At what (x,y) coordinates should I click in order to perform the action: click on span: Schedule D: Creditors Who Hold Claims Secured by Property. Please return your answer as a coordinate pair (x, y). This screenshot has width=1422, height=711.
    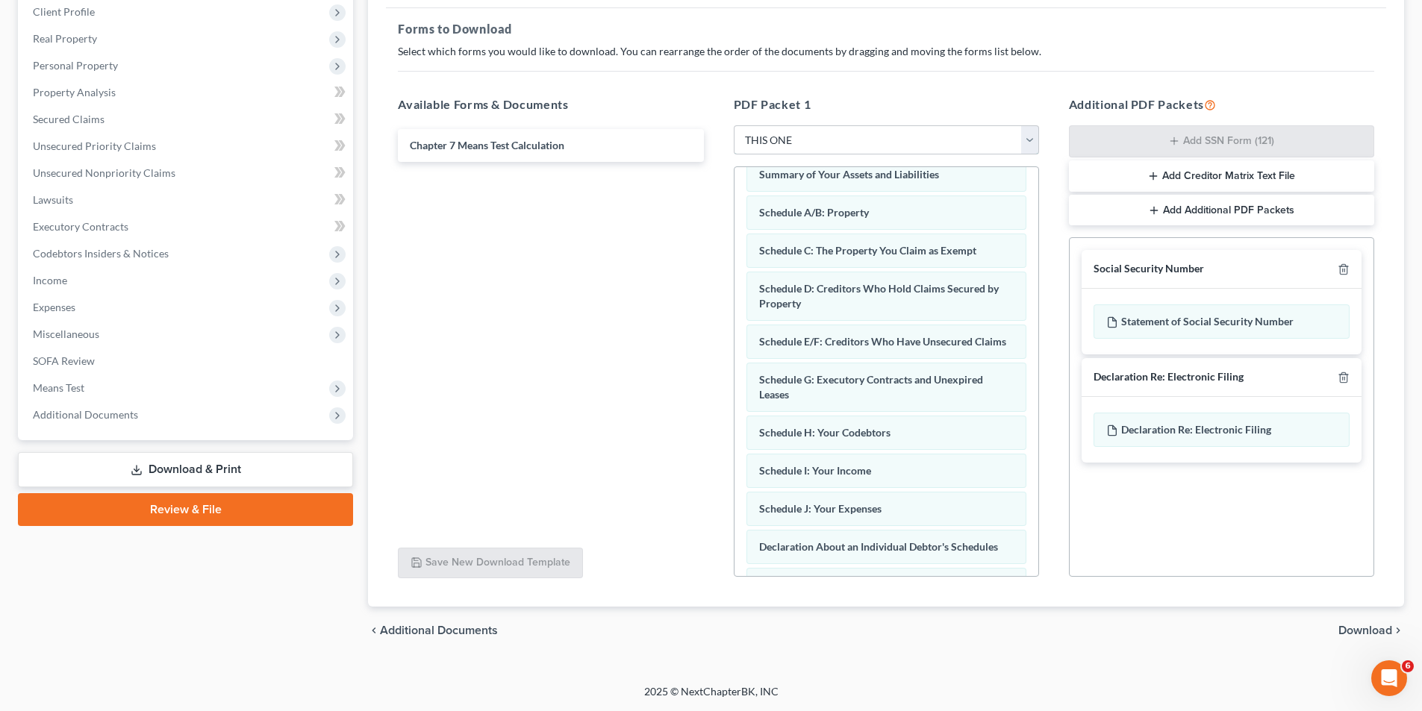
    Looking at the image, I should click on (878, 296).